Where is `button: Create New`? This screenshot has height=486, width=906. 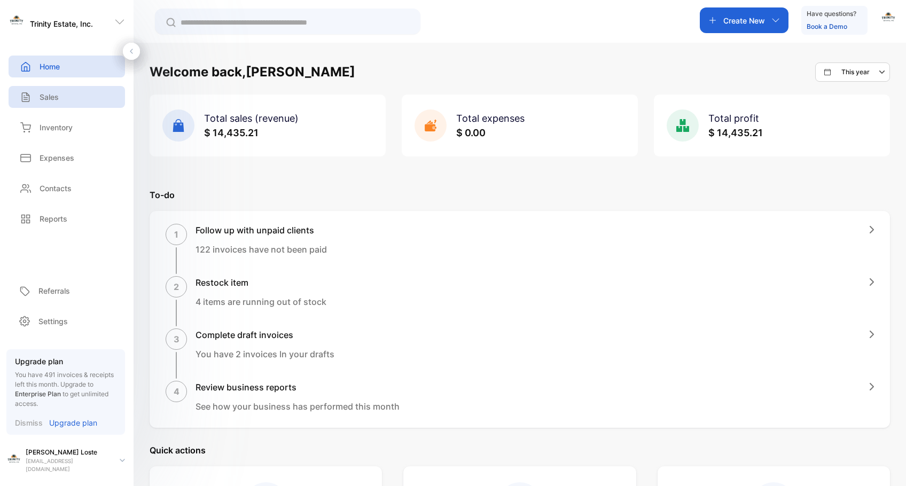
button: Create New is located at coordinates (744, 20).